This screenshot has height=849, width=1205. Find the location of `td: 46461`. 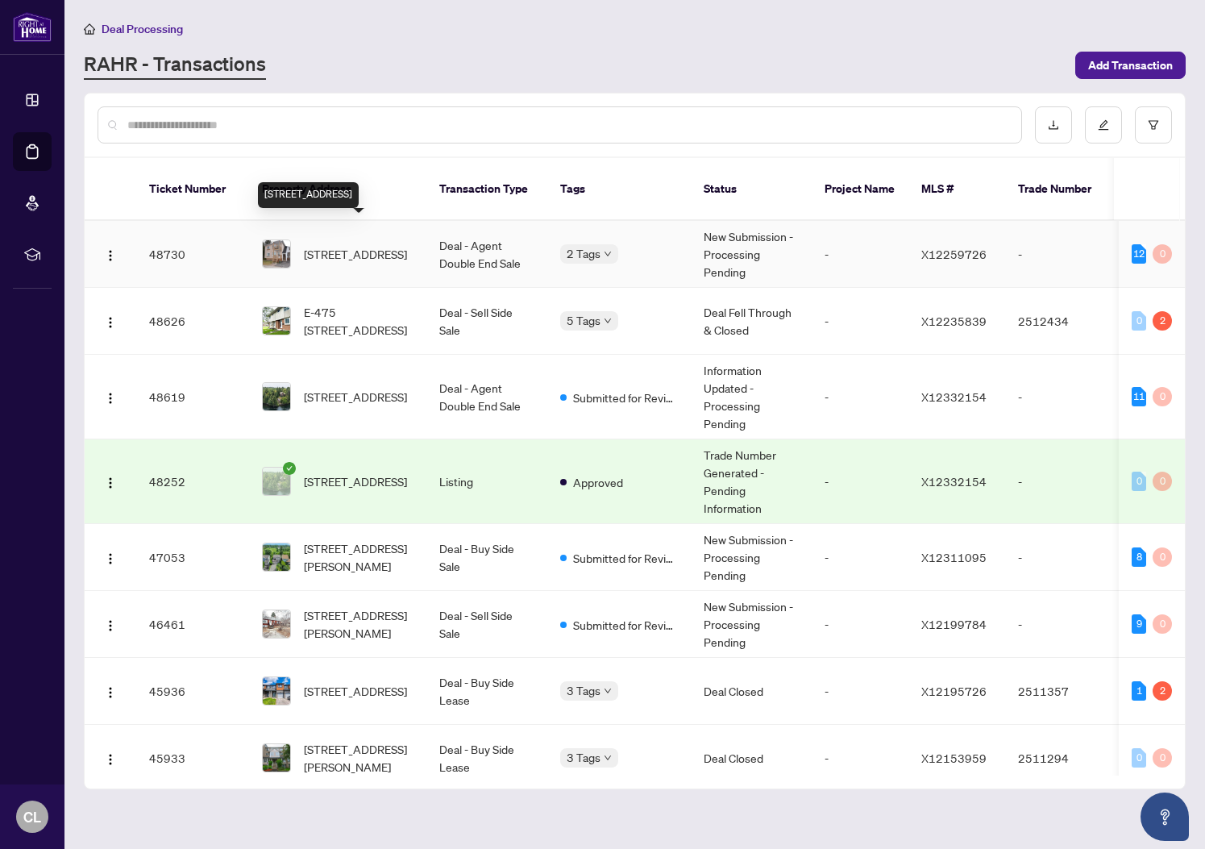

td: 46461 is located at coordinates (193, 624).